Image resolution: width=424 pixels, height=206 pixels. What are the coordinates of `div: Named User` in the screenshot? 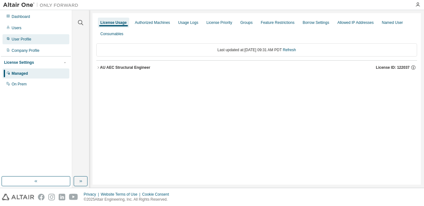 It's located at (392, 23).